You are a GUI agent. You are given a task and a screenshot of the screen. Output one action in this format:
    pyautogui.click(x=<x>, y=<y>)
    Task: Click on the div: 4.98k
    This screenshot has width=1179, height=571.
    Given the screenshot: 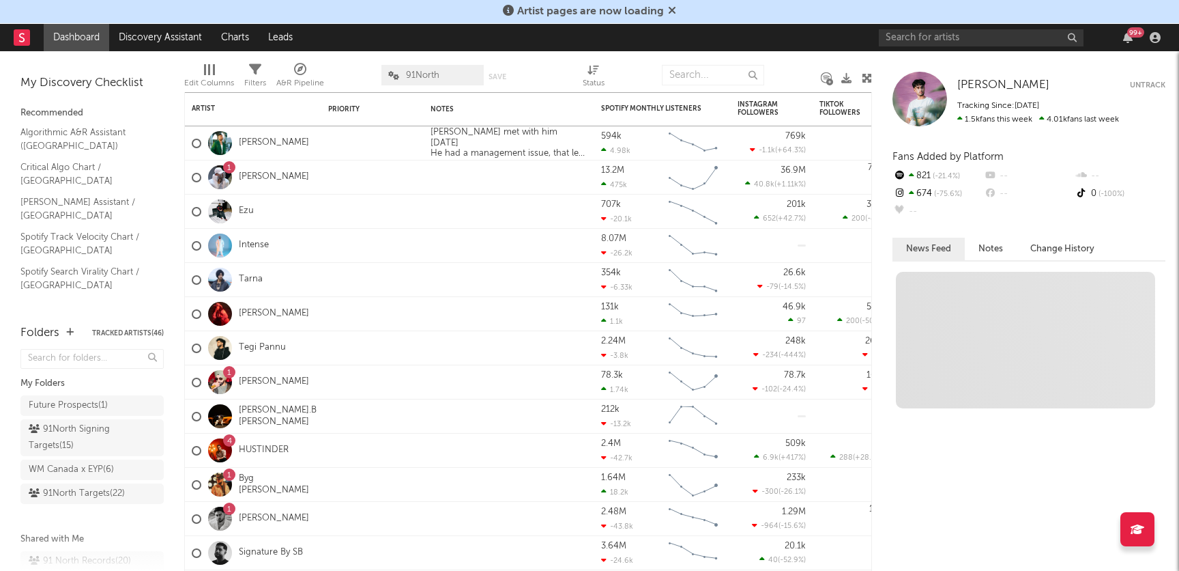 What is the action you would take?
    pyautogui.click(x=616, y=150)
    